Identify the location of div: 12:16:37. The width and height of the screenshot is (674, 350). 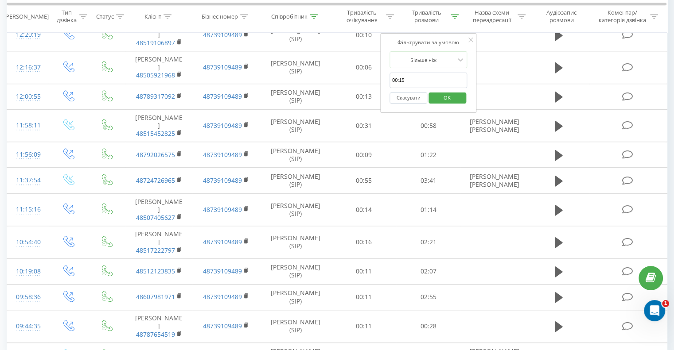
(27, 67).